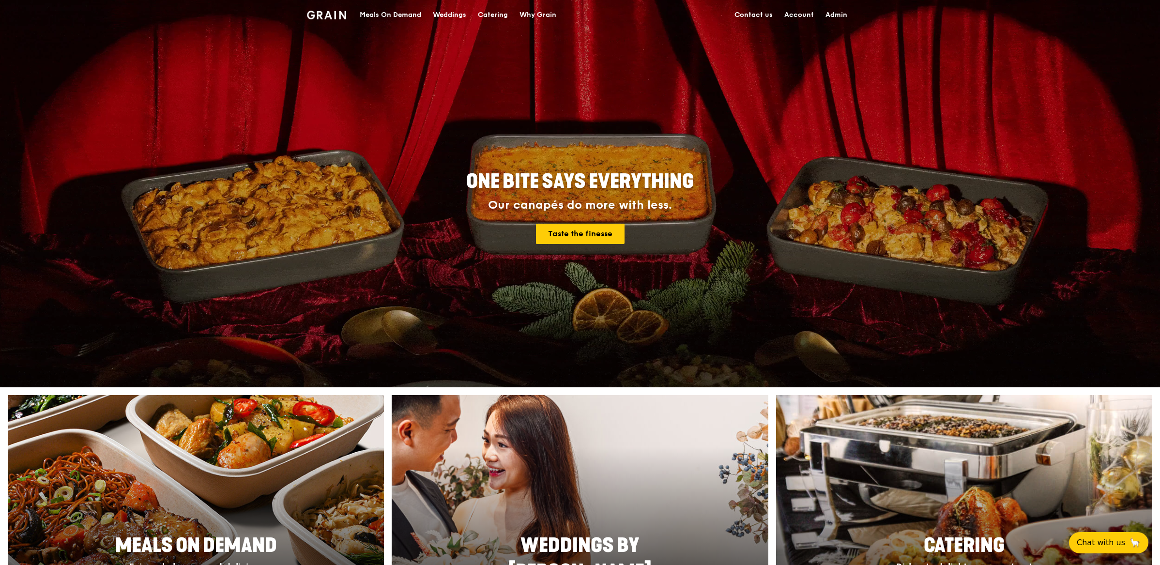 The width and height of the screenshot is (1160, 565). Describe the element at coordinates (449, 15) in the screenshot. I see `a: Weddings` at that location.